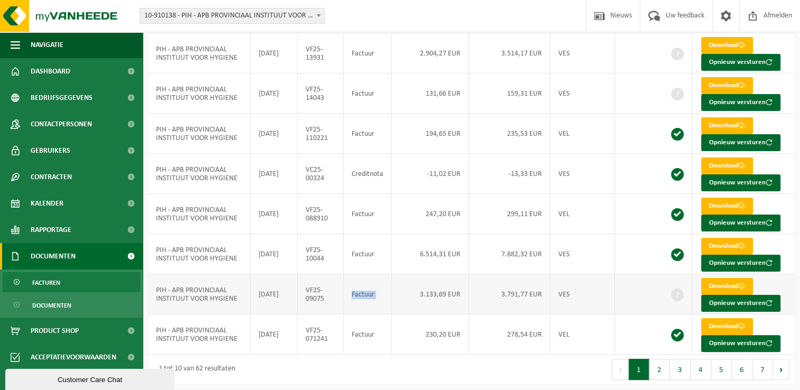  I want to click on td: VF25-14043, so click(320, 94).